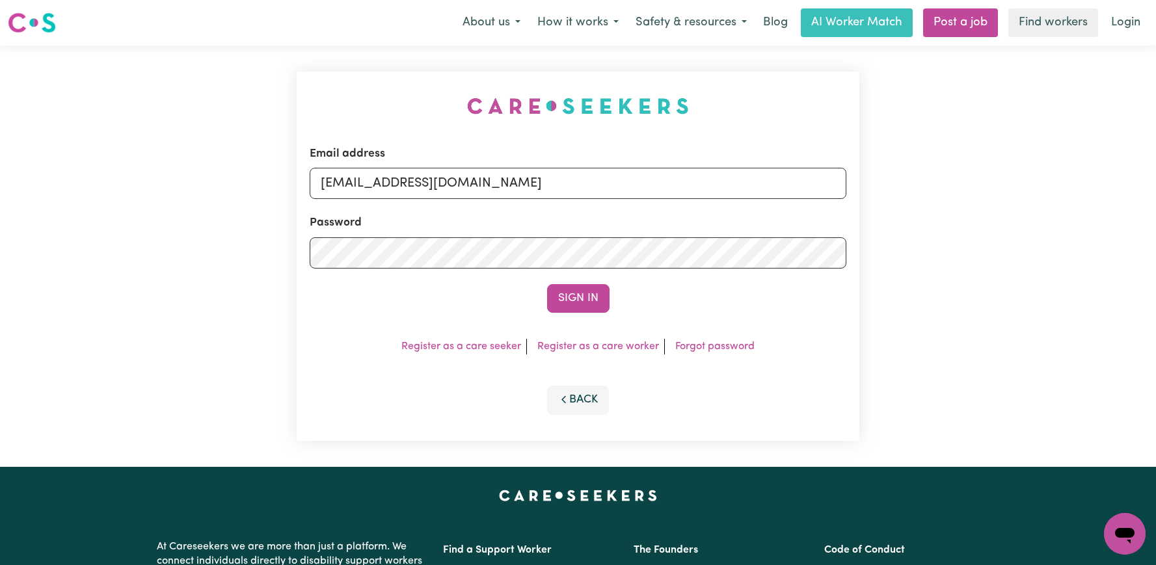  Describe the element at coordinates (32, 23) in the screenshot. I see `a: Careseekers logo` at that location.